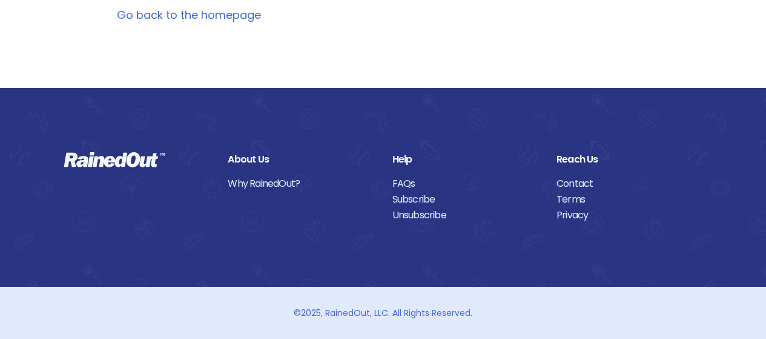 The image size is (766, 339). I want to click on a: Why RainedOut?, so click(300, 183).